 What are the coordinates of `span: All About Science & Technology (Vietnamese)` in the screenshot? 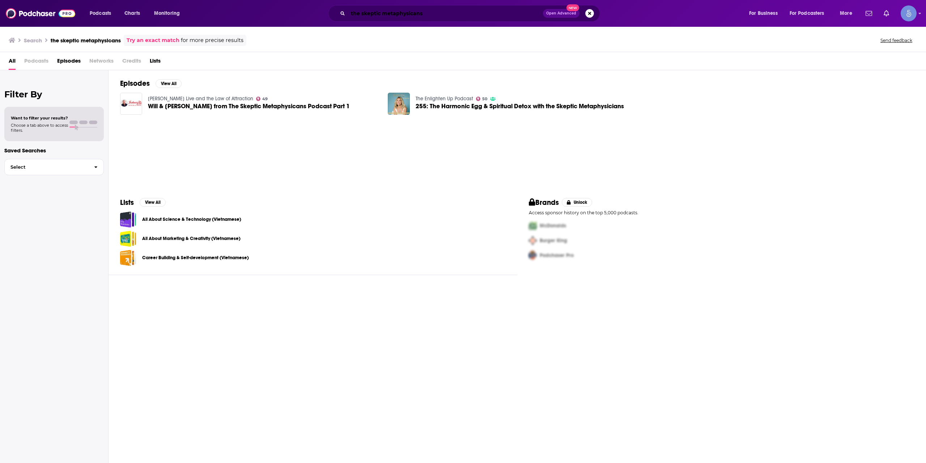 It's located at (128, 219).